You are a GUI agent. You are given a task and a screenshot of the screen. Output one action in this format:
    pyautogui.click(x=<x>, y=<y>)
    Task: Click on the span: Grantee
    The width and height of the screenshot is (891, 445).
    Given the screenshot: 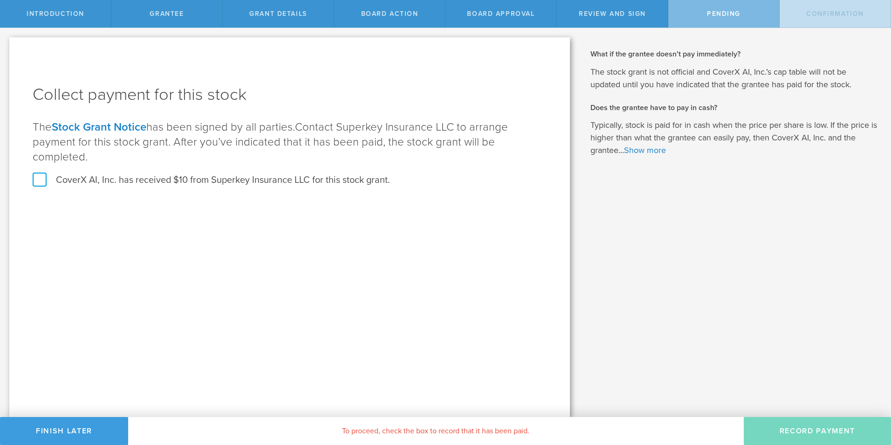 What is the action you would take?
    pyautogui.click(x=166, y=14)
    